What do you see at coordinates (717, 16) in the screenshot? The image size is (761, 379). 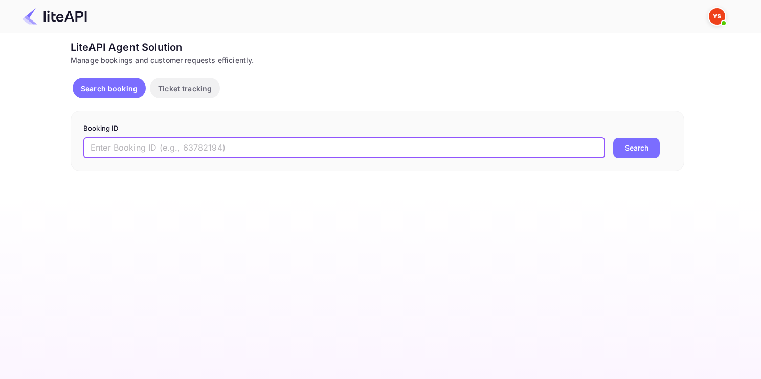 I see `img: Yandex Support` at bounding box center [717, 16].